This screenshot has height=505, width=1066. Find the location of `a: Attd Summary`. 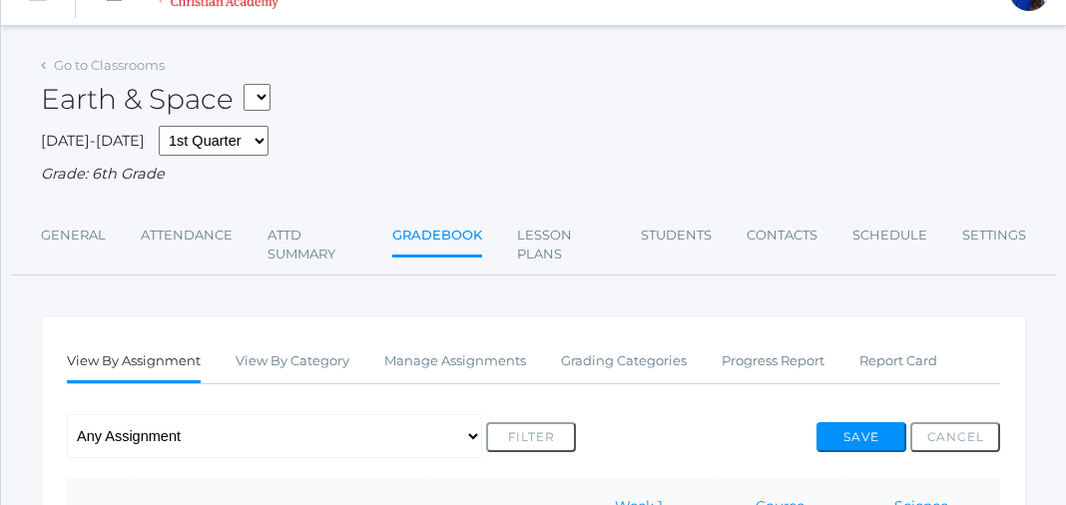

a: Attd Summary is located at coordinates (312, 245).